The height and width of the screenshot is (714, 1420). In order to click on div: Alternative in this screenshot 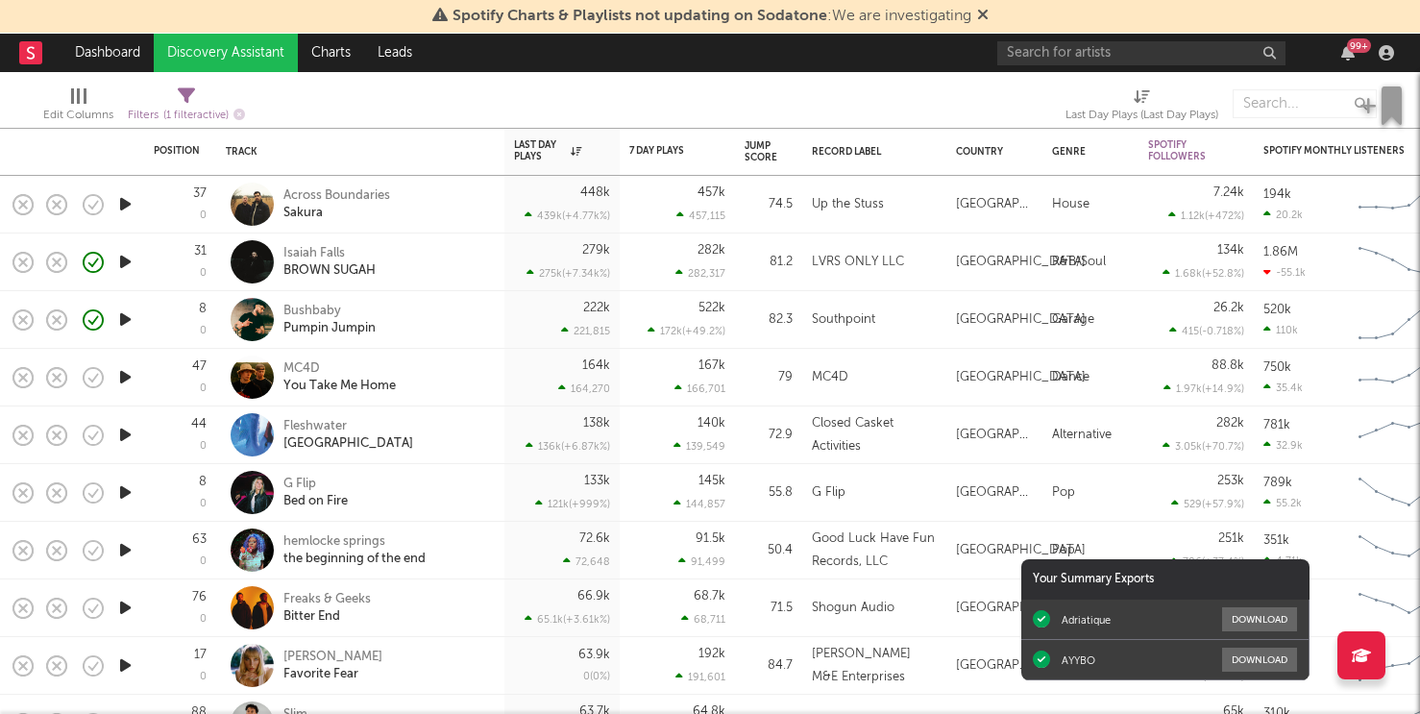, I will do `click(1082, 435)`.